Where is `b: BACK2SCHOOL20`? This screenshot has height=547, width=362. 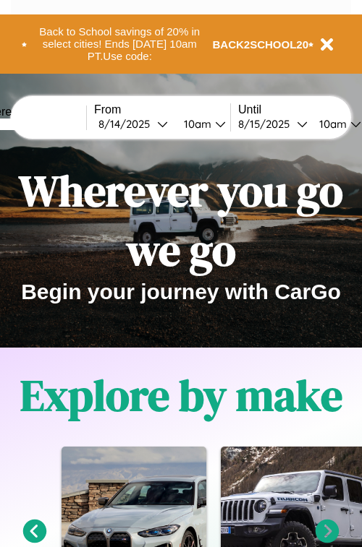
b: BACK2SCHOOL20 is located at coordinates (260, 44).